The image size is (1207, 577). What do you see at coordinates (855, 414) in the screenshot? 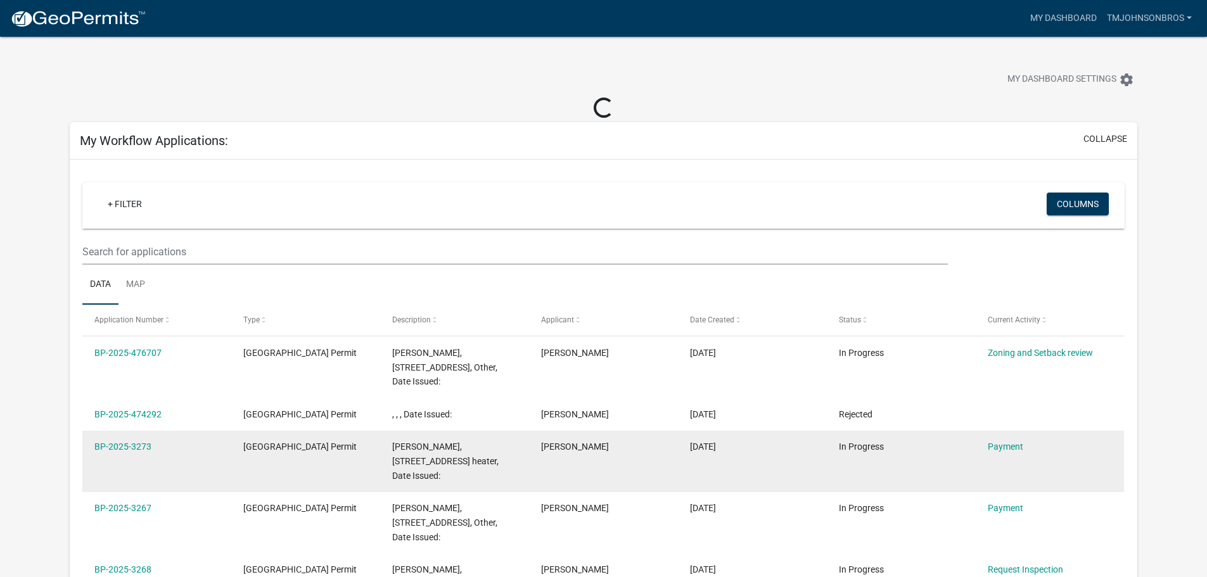
I see `span: Rejected` at bounding box center [855, 414].